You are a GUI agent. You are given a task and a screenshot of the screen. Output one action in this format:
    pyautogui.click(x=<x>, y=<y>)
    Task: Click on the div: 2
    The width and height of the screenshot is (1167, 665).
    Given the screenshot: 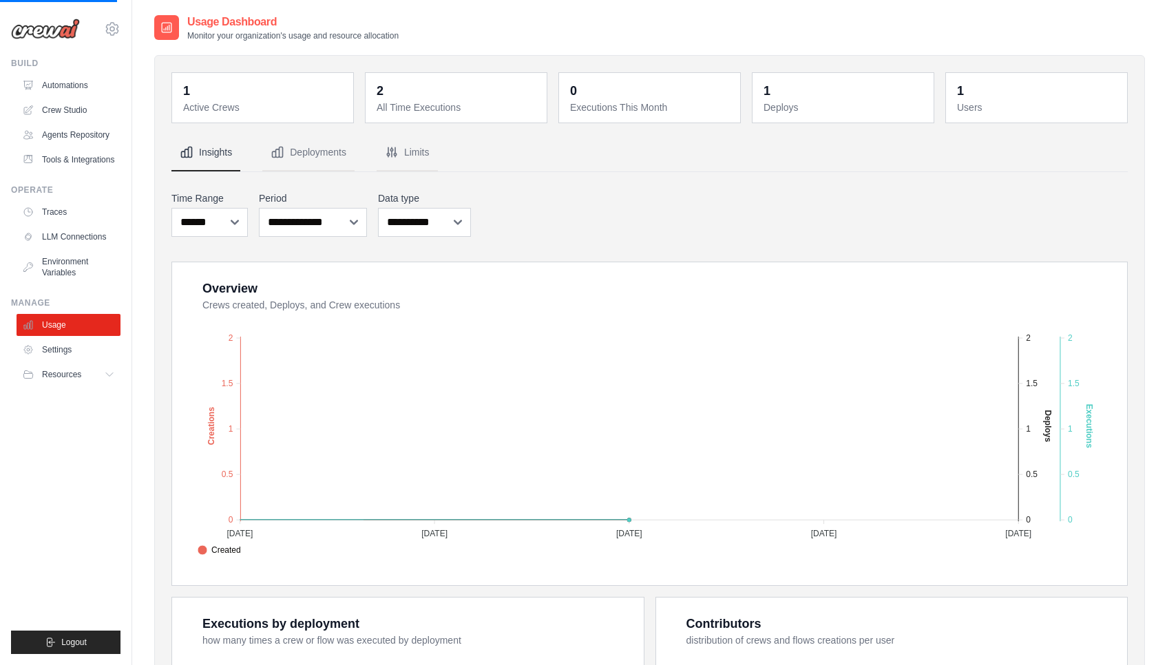 What is the action you would take?
    pyautogui.click(x=380, y=91)
    